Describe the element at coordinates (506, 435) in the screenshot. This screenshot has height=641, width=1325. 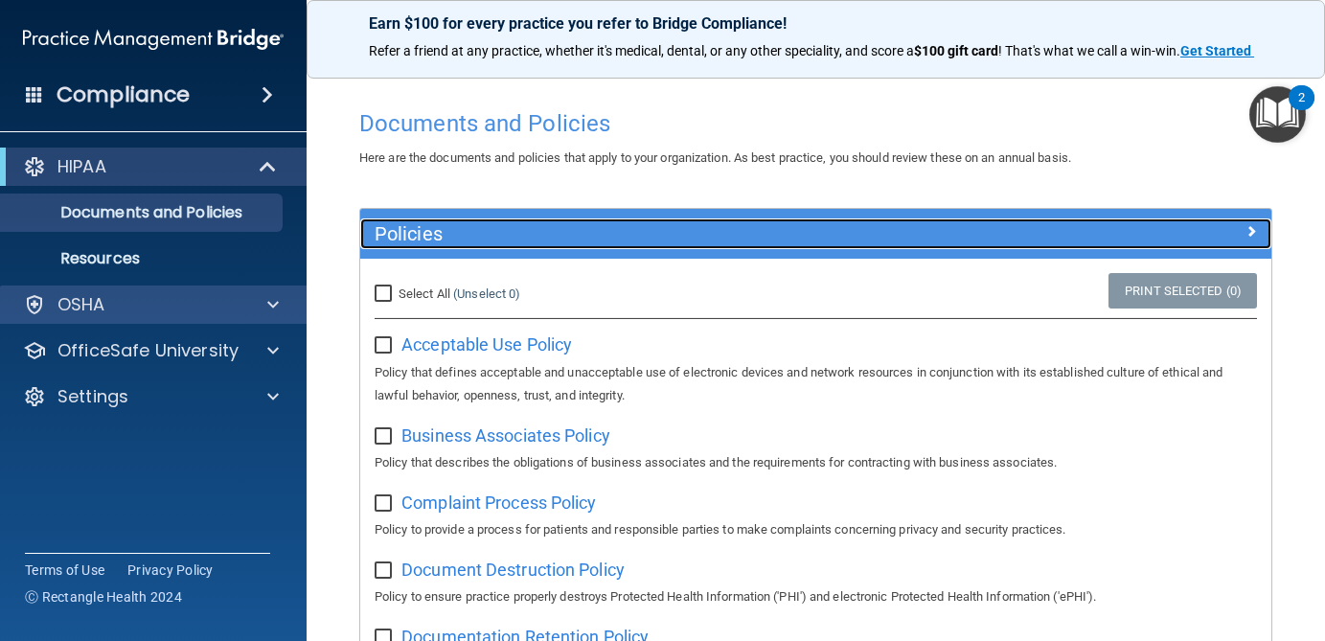
I see `span: Business Associates Policy` at that location.